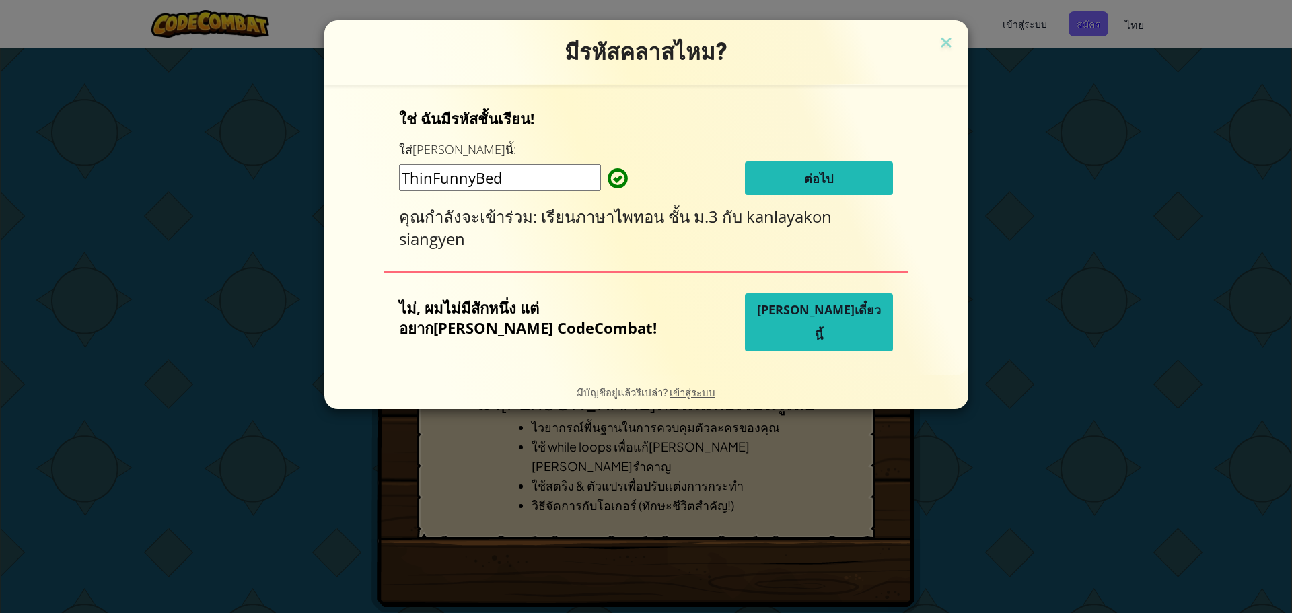  What do you see at coordinates (819, 178) in the screenshot?
I see `button: ต่อไป` at bounding box center [819, 178].